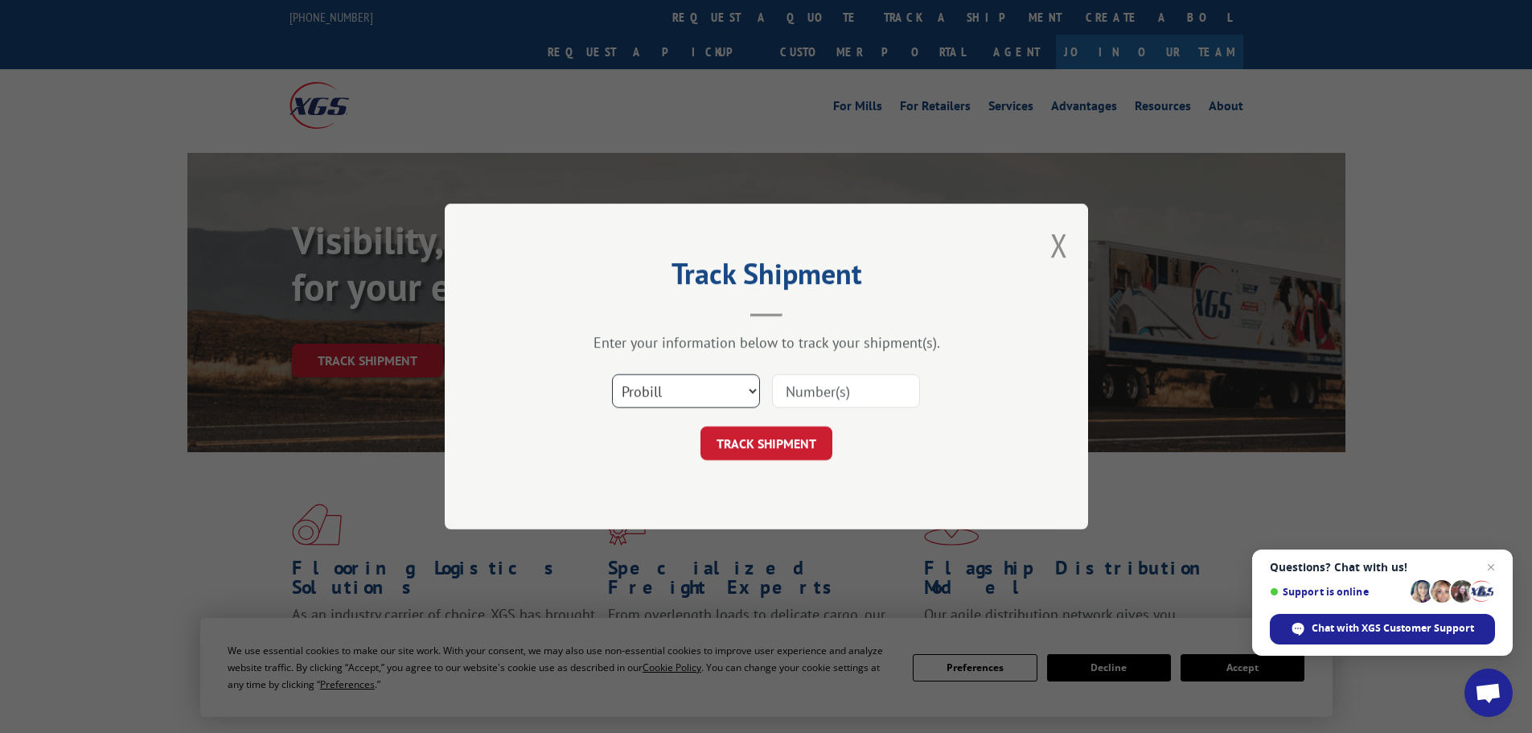 This screenshot has height=733, width=1532. What do you see at coordinates (1383, 567) in the screenshot?
I see `span: Questions? Chat with us!` at bounding box center [1383, 567].